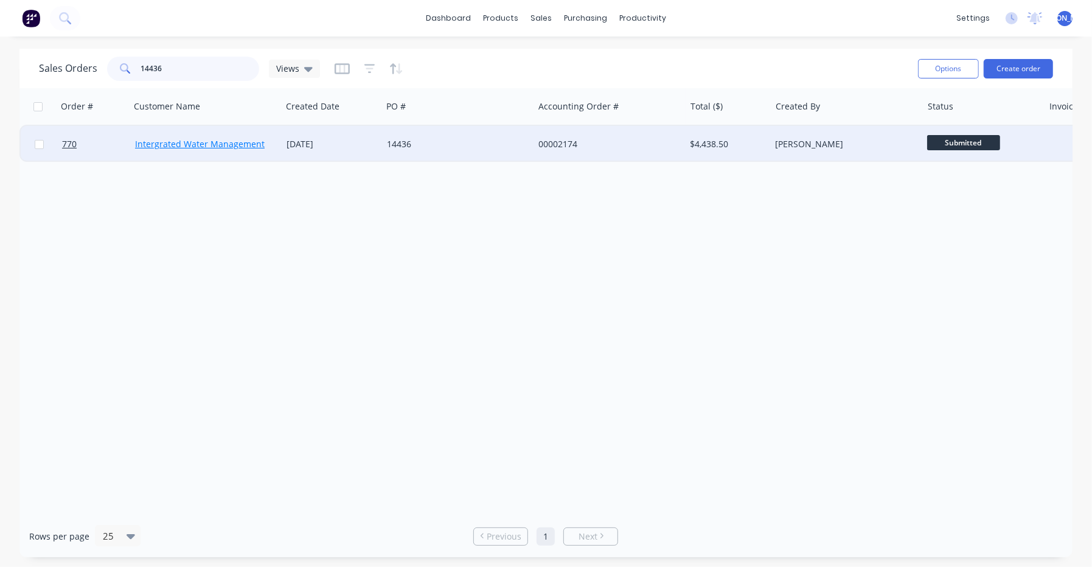 This screenshot has height=567, width=1092. What do you see at coordinates (199, 144) in the screenshot?
I see `a: Intergrated Water Management` at bounding box center [199, 144].